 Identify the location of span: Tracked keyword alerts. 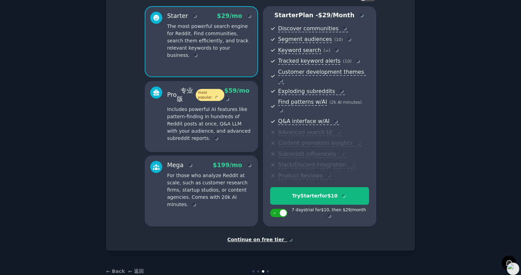
(309, 61).